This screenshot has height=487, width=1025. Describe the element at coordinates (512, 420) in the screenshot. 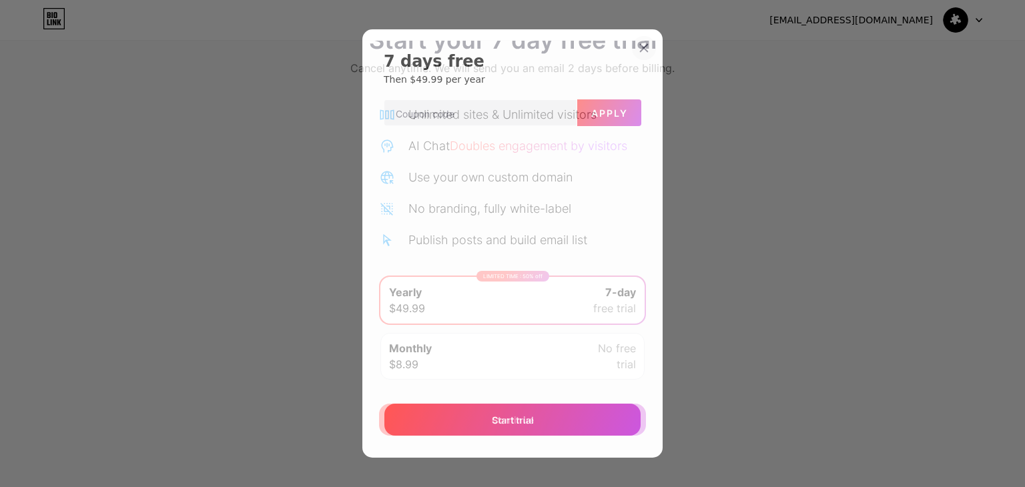

I see `span: Start trial` at that location.